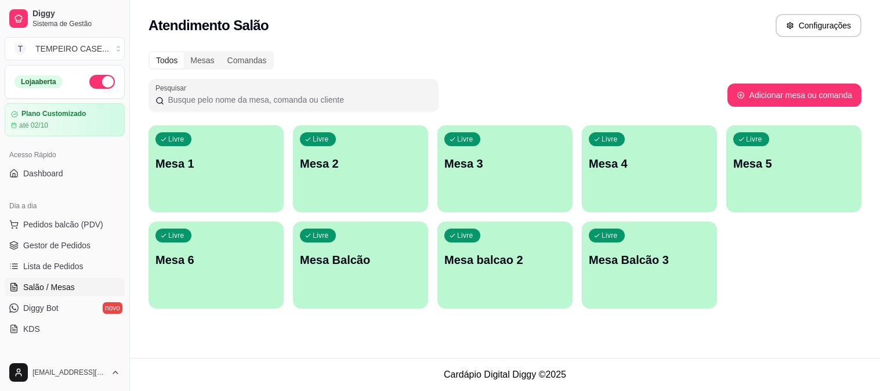 The height and width of the screenshot is (391, 880). What do you see at coordinates (64, 266) in the screenshot?
I see `a: Lista de Pedidos` at bounding box center [64, 266].